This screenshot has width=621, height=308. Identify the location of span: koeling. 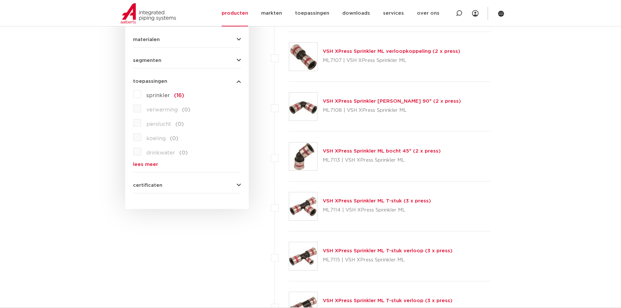
(156, 138).